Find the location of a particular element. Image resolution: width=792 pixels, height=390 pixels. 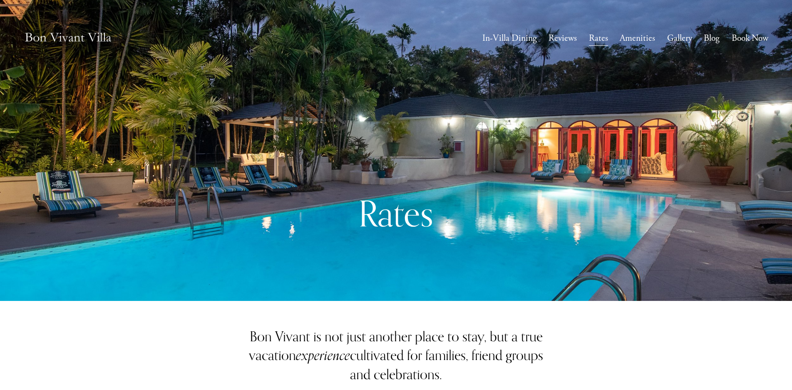

a: Rates is located at coordinates (598, 38).